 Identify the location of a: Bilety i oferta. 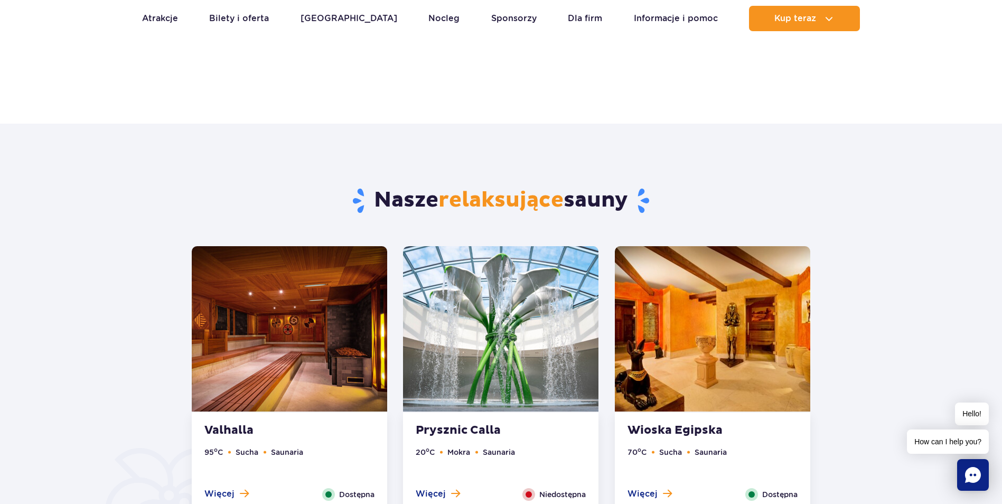
(239, 18).